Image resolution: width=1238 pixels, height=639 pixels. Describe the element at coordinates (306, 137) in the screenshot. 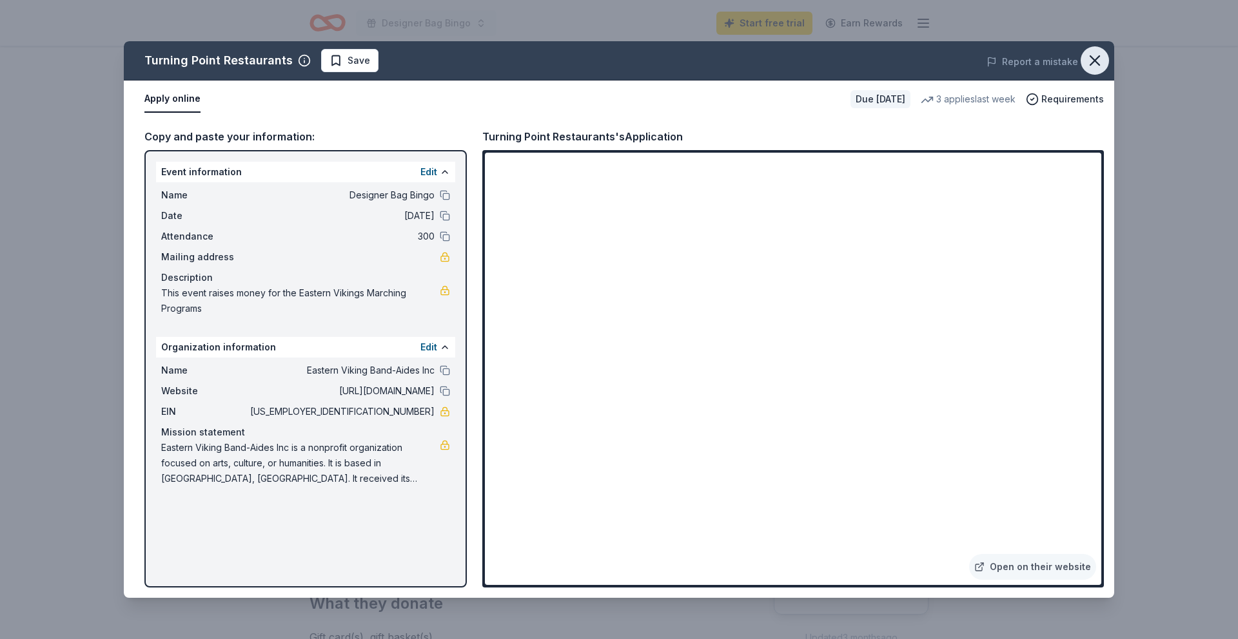

I see `div: Copy and paste your information:` at that location.